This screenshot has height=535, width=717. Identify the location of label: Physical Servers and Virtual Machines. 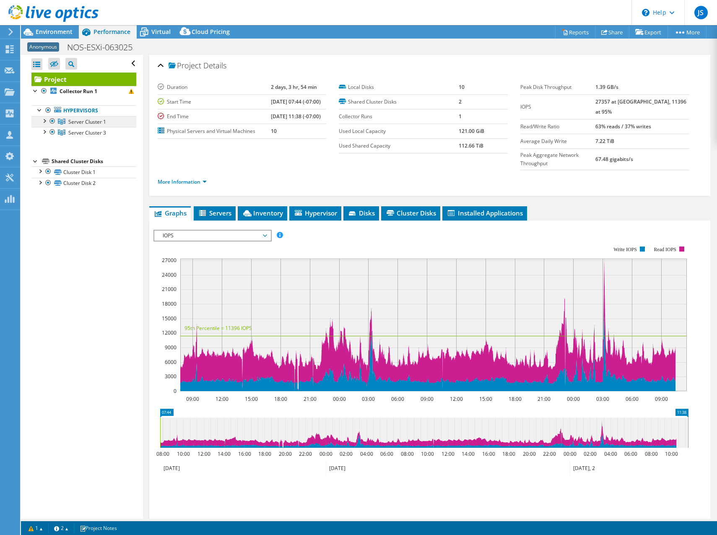
(214, 131).